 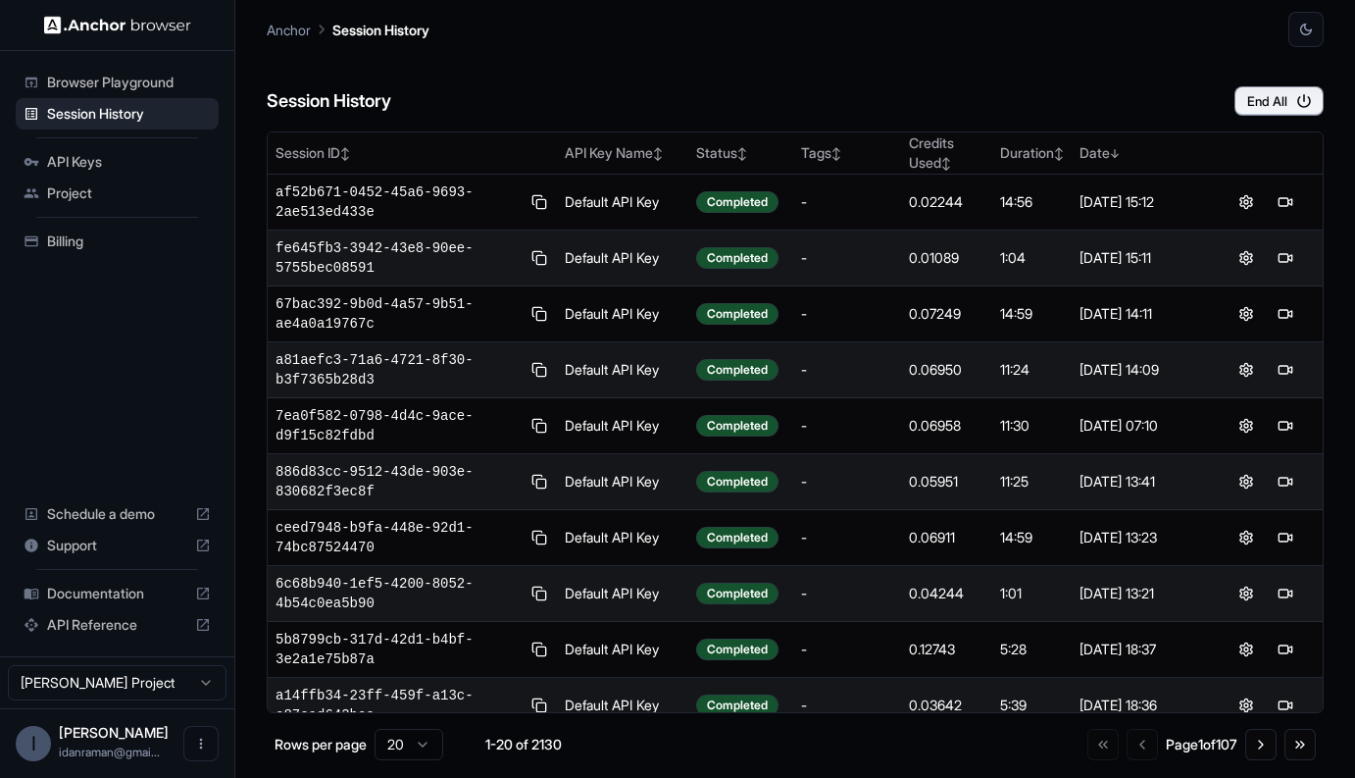 What do you see at coordinates (117, 625) in the screenshot?
I see `span: API Reference` at bounding box center [117, 625].